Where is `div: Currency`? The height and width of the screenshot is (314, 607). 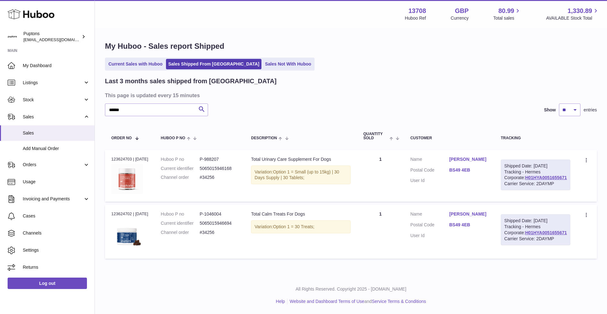
div: Currency is located at coordinates (460, 18).